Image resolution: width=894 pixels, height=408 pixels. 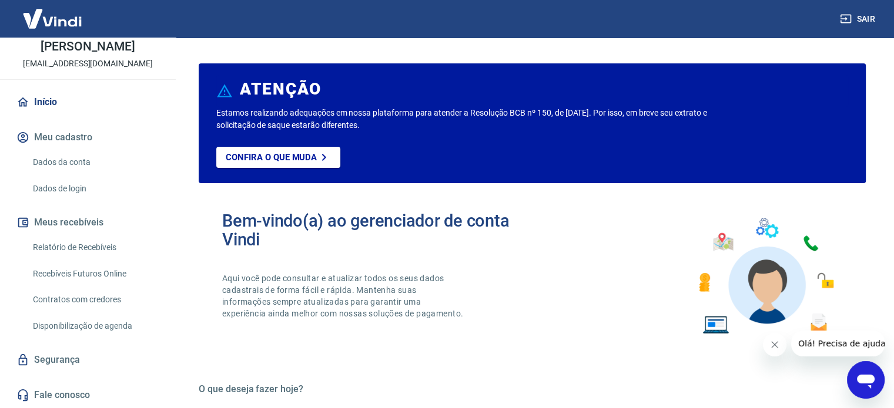 I want to click on a: Segurança, so click(x=88, y=360).